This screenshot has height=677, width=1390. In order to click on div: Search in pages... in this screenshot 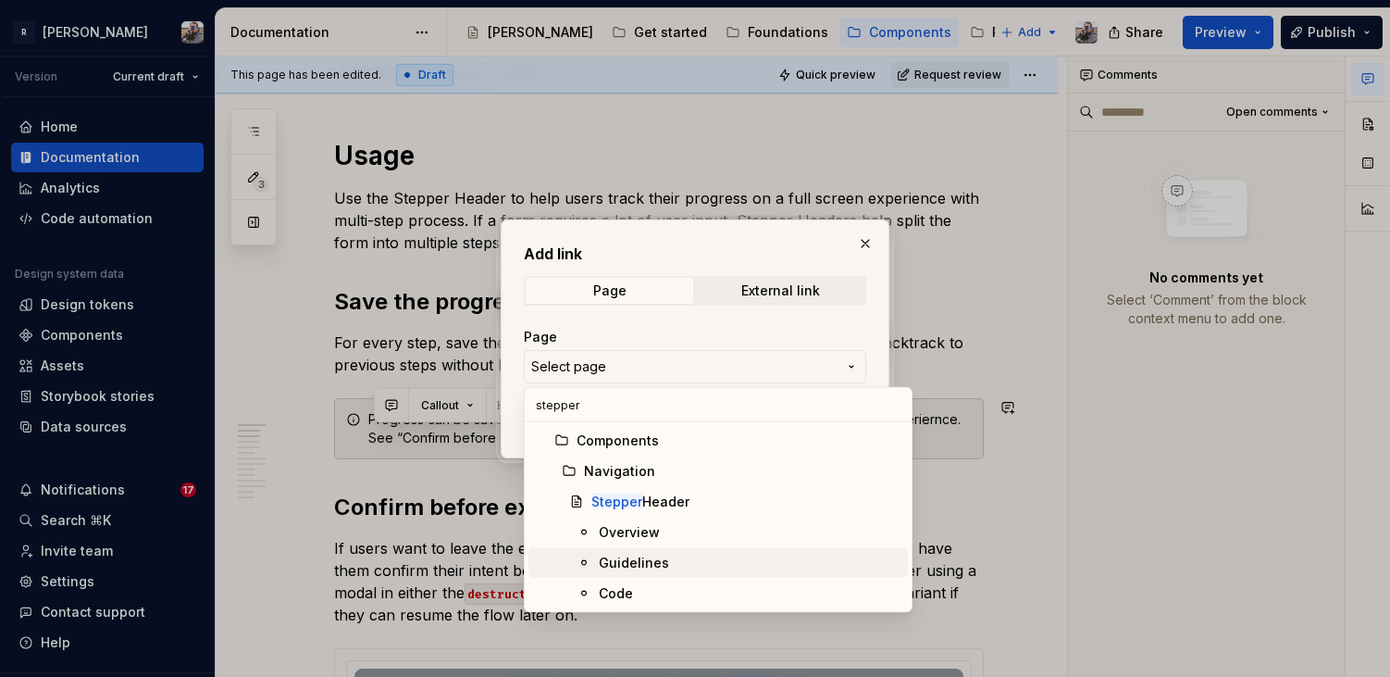, I will do `click(718, 516)`.